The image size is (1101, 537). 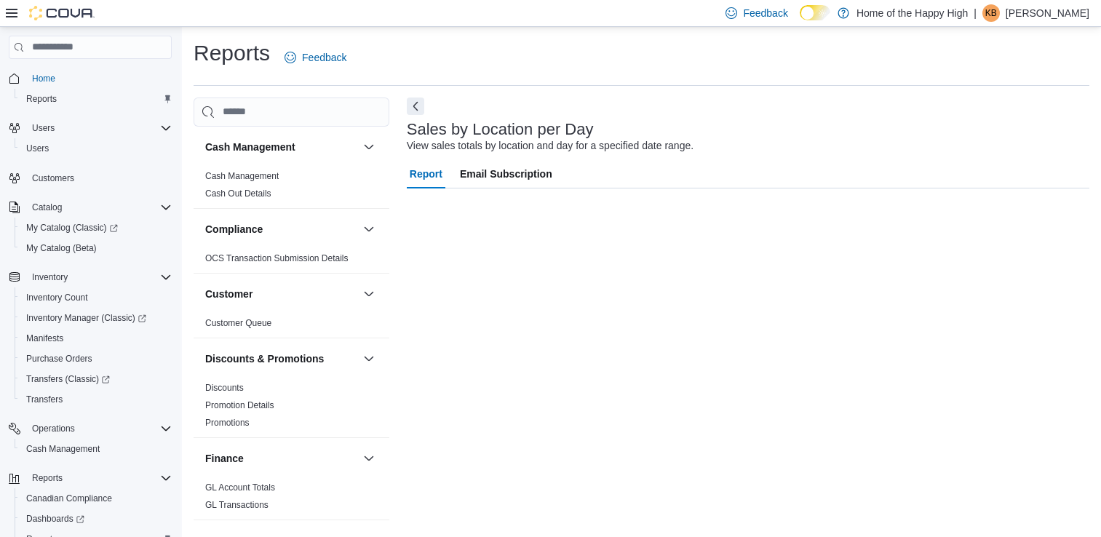 I want to click on p: Home of the Happy High, so click(x=911, y=13).